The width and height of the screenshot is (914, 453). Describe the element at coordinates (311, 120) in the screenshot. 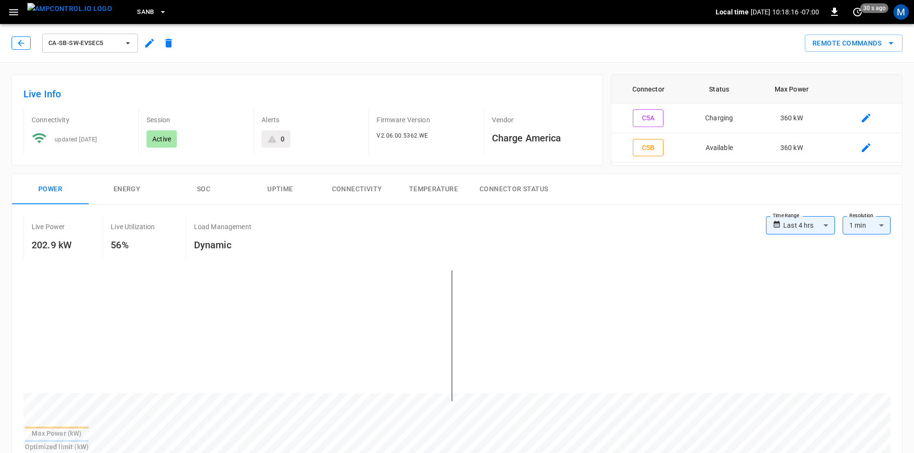

I see `p: Alerts` at that location.